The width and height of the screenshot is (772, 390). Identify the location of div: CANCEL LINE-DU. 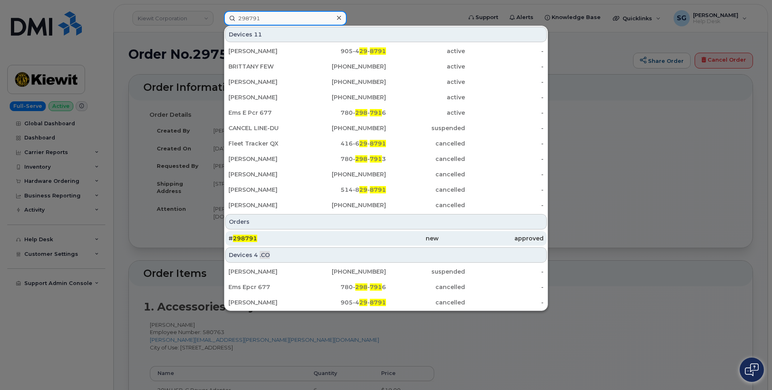
(268, 128).